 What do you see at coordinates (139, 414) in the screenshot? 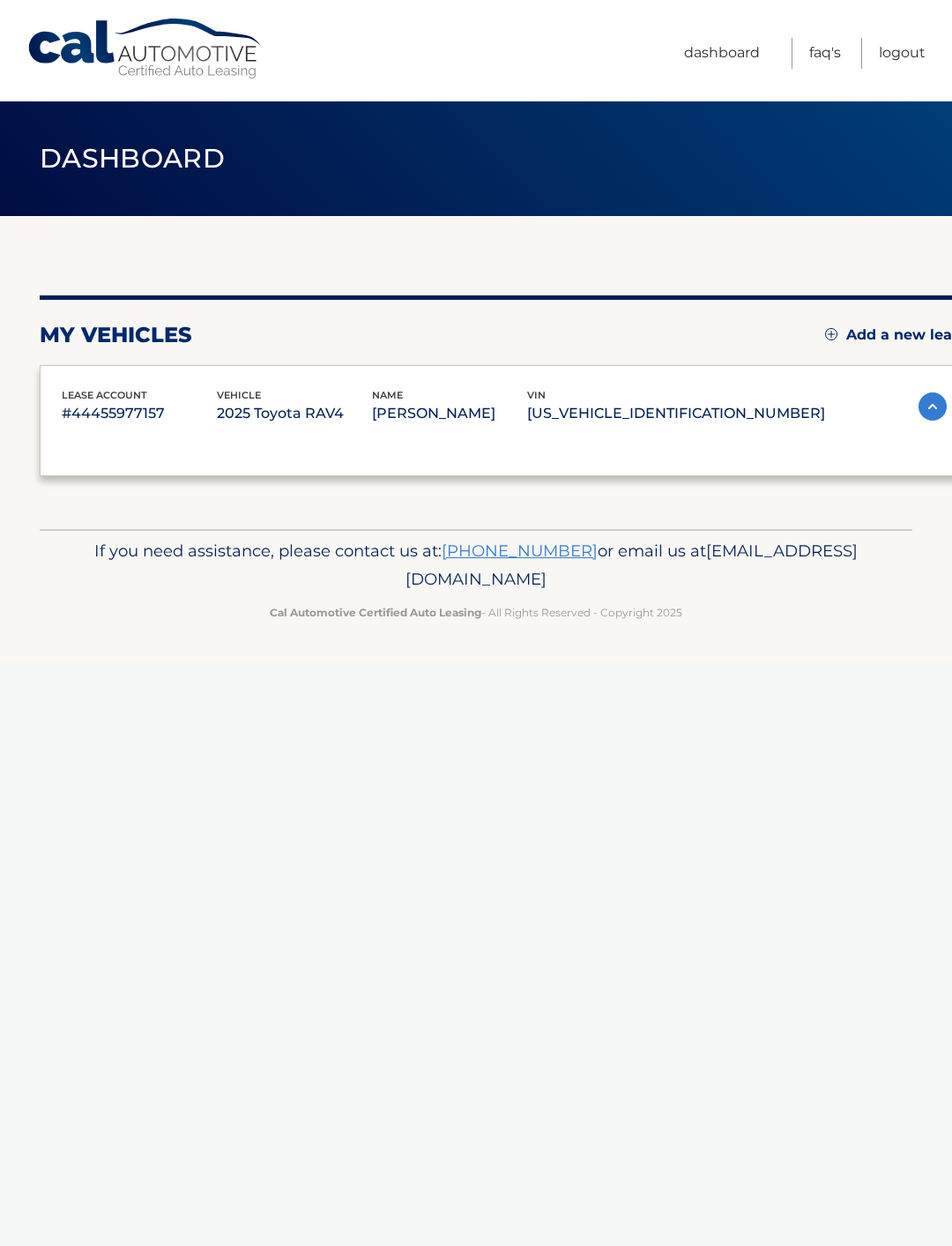
I see `p: #44455977157` at bounding box center [139, 414].